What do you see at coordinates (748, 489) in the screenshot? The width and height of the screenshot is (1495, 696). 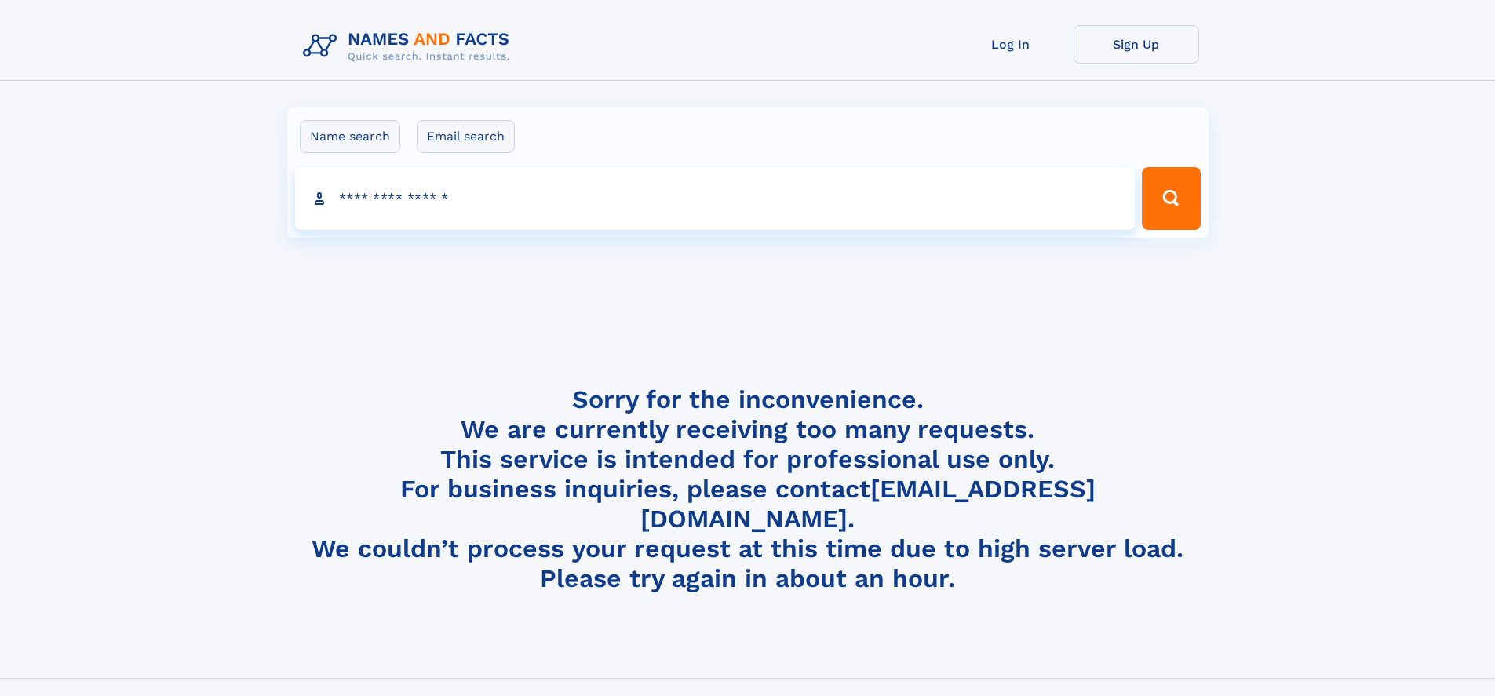 I see `h4: Sorry for the inconvenience. We are currently receiving too many requests. This service is intend...` at bounding box center [748, 489].